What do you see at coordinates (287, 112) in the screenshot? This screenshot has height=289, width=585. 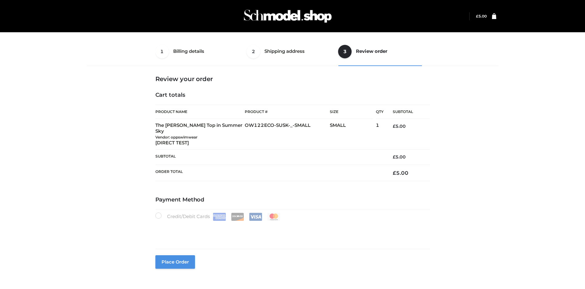 I see `th: Product #` at bounding box center [287, 112].